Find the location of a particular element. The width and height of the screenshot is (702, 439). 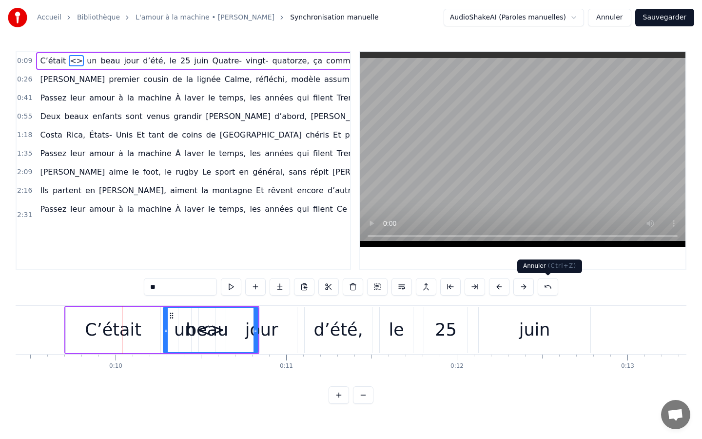

span: aiment is located at coordinates (184, 190).